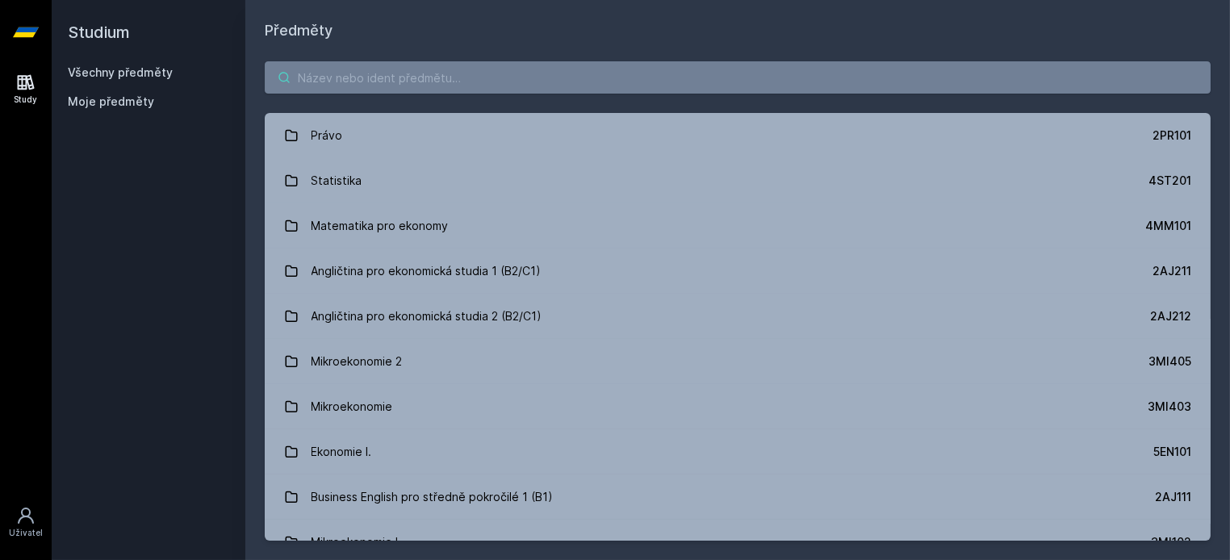  I want to click on div: 2AJ212, so click(1170, 316).